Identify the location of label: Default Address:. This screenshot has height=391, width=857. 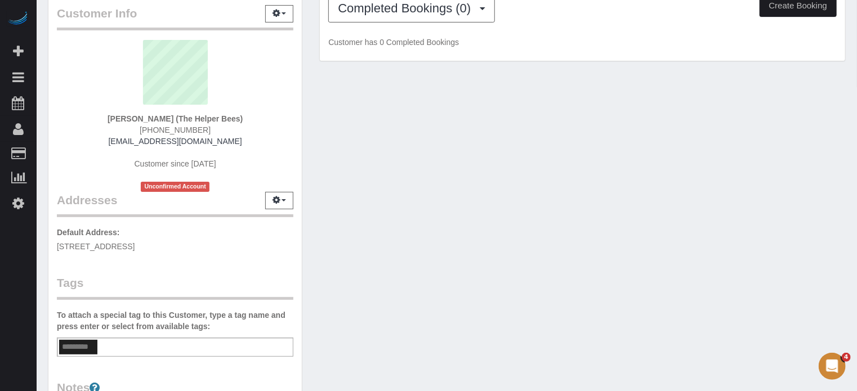
(88, 233).